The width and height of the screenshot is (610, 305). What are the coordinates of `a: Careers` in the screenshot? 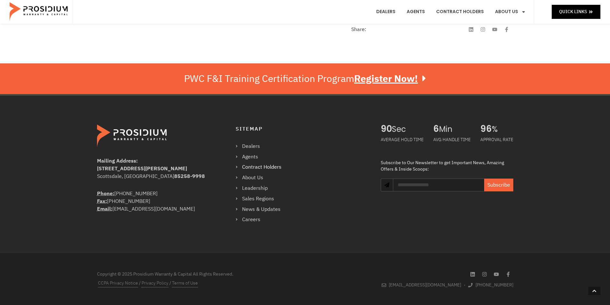 It's located at (261, 220).